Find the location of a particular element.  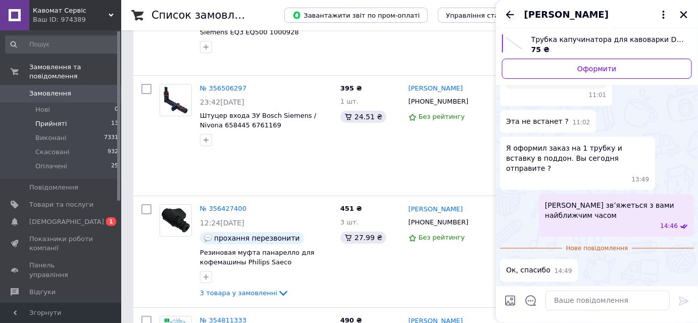

span: Товари та послуги is located at coordinates (61, 205).